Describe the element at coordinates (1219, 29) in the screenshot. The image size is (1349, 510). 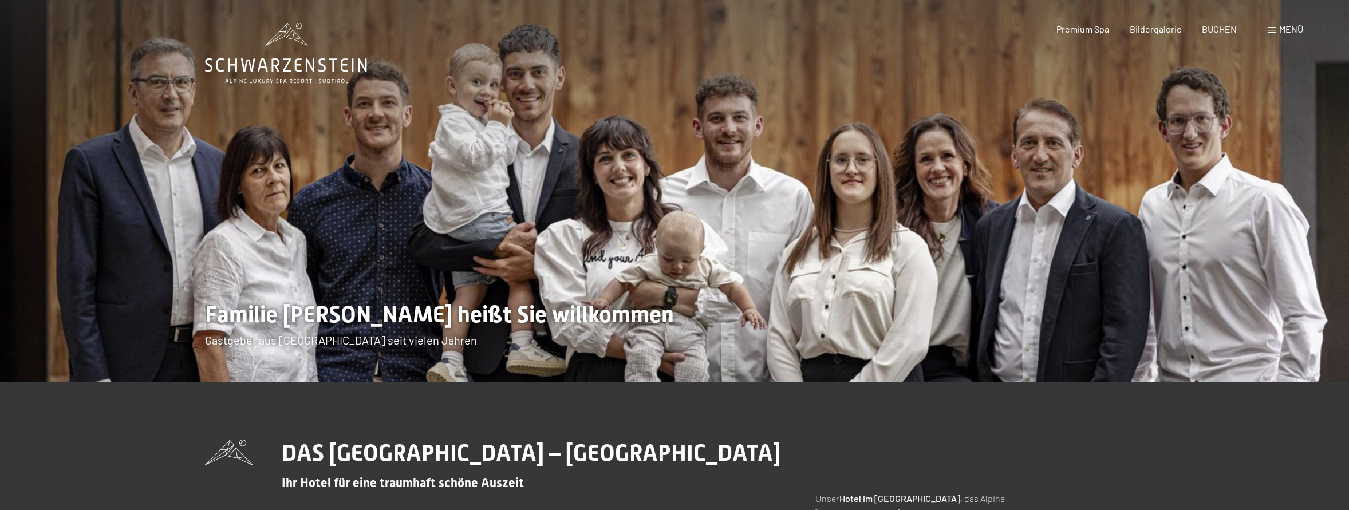
I see `a: BUCHEN` at that location.